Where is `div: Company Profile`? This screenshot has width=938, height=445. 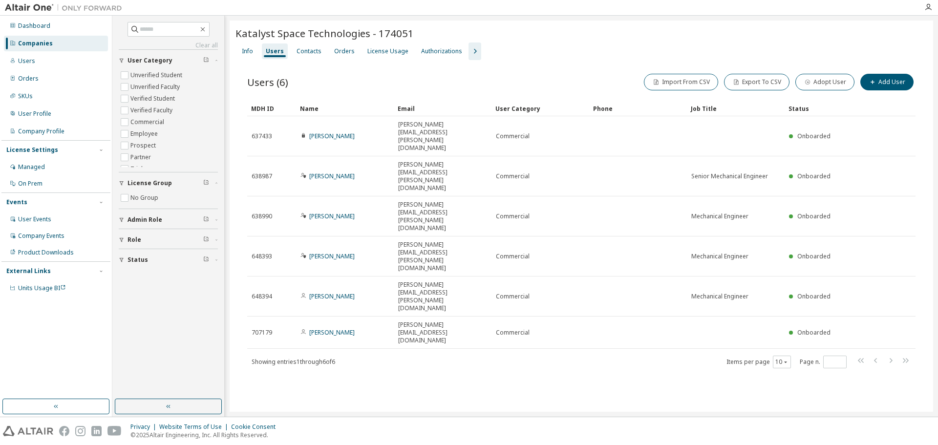 div: Company Profile is located at coordinates (41, 131).